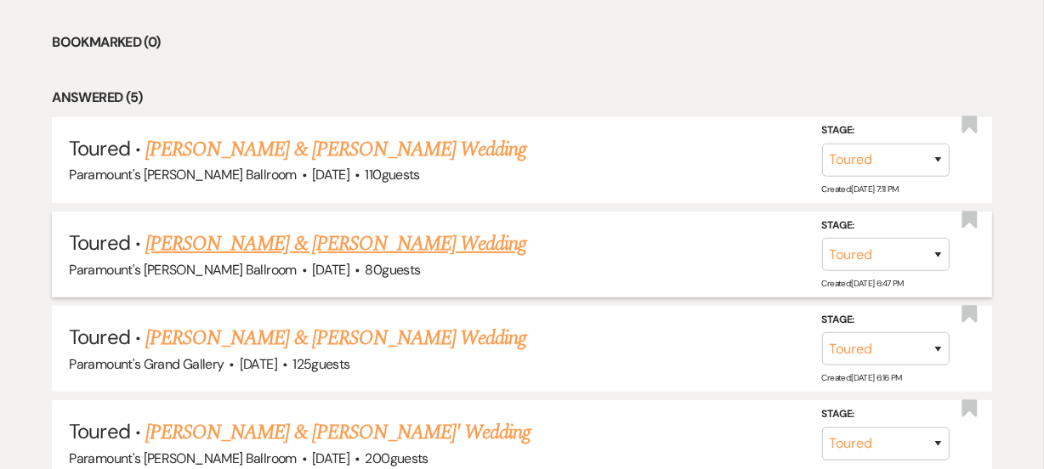  What do you see at coordinates (397, 458) in the screenshot?
I see `span: 200 guests` at bounding box center [397, 458].